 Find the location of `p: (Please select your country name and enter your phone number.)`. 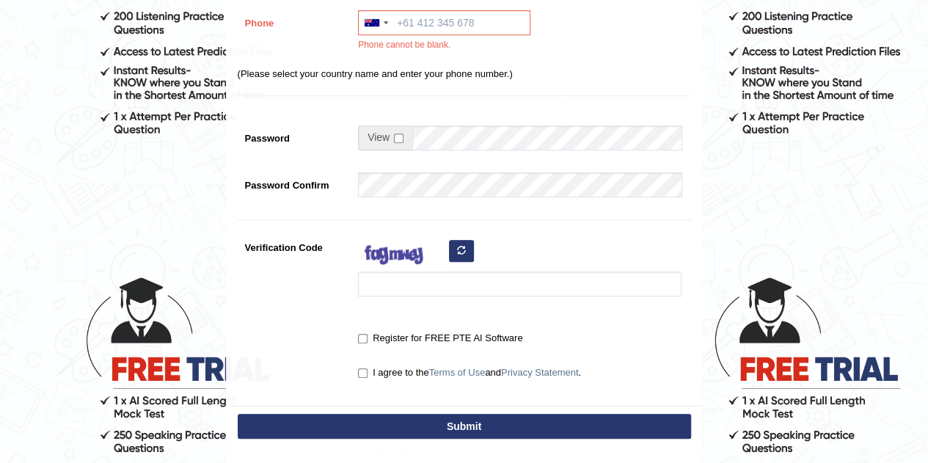

p: (Please select your country name and enter your phone number.) is located at coordinates (464, 73).